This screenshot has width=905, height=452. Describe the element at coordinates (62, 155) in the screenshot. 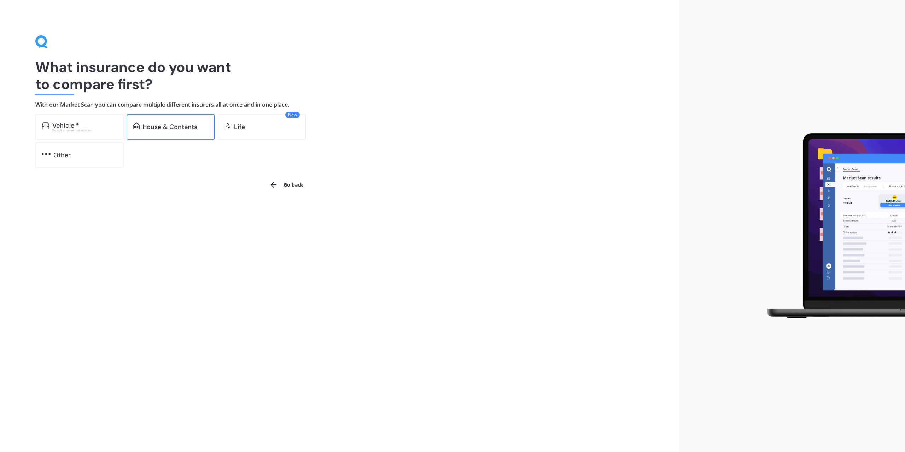

I see `div: Other` at that location.